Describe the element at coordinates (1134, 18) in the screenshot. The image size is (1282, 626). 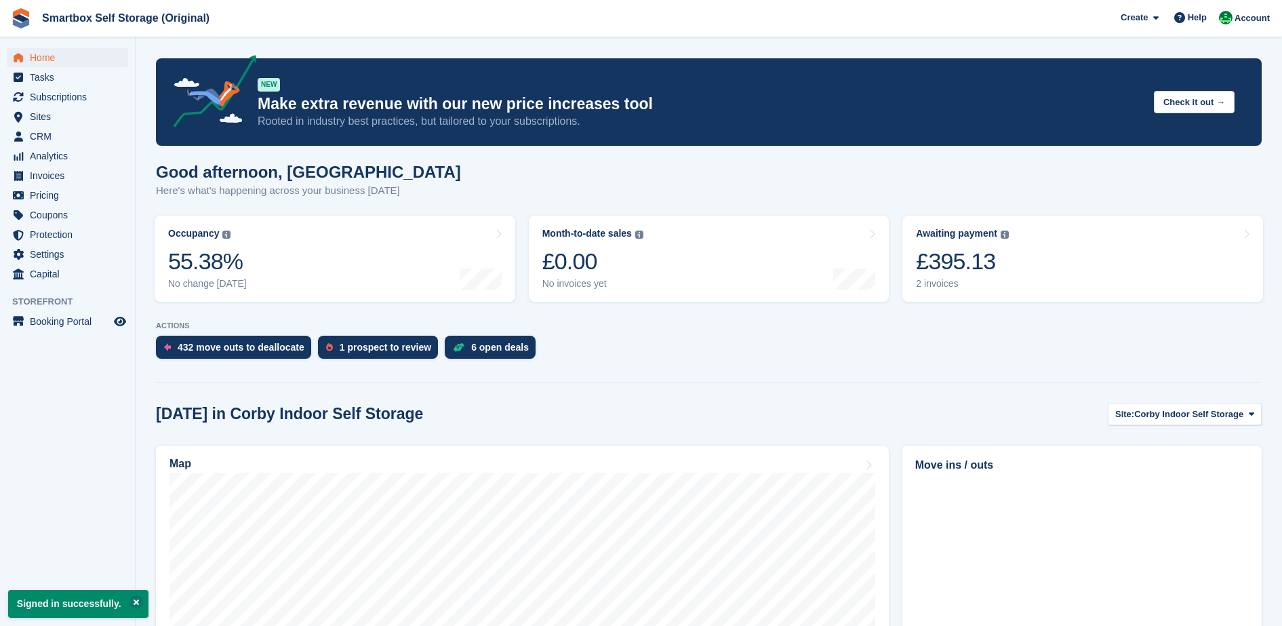
I see `span: Create` at that location.